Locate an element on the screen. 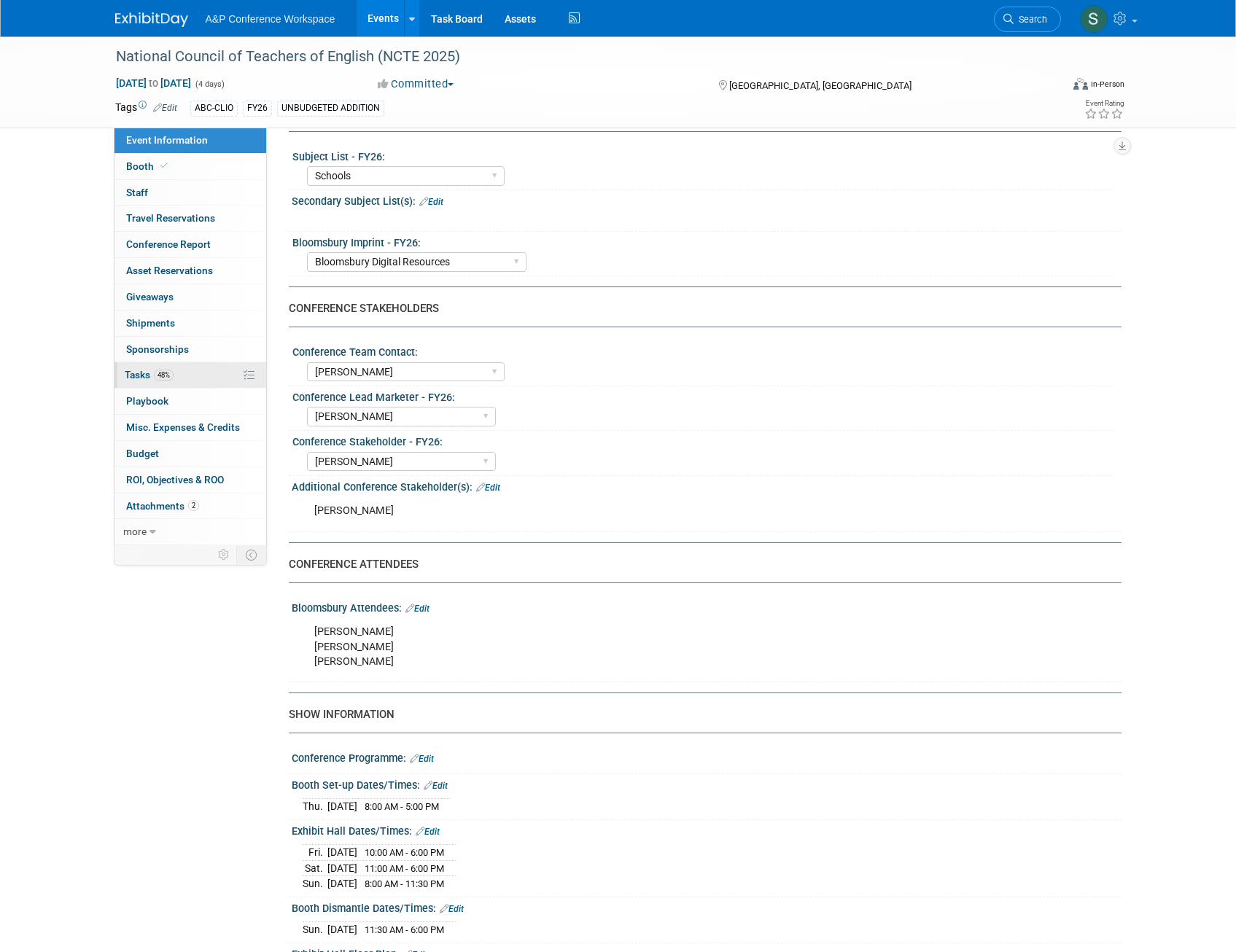 The width and height of the screenshot is (1236, 952). div: CONFERENCE ATTENDEES is located at coordinates (700, 564).